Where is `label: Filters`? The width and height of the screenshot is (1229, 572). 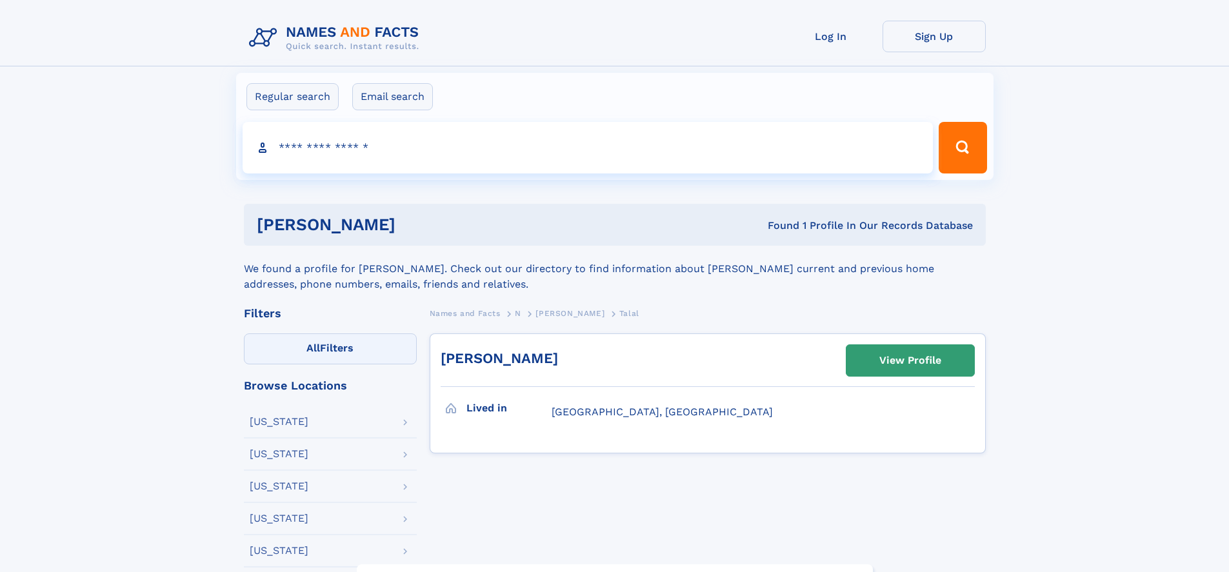 label: Filters is located at coordinates (330, 349).